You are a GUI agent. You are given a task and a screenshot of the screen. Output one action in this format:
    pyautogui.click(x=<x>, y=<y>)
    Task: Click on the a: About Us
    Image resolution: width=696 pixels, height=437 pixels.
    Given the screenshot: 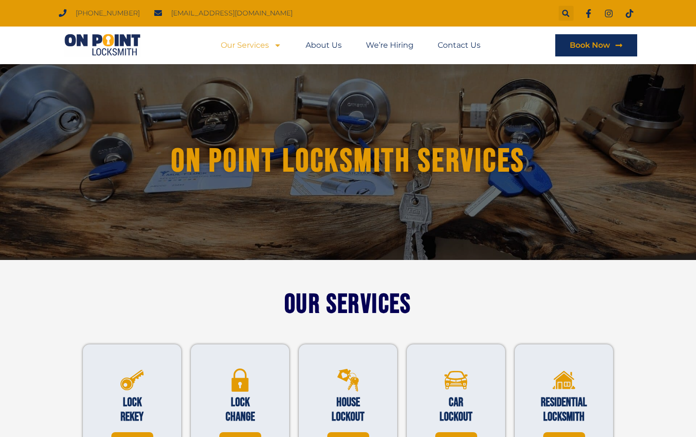 What is the action you would take?
    pyautogui.click(x=323, y=45)
    